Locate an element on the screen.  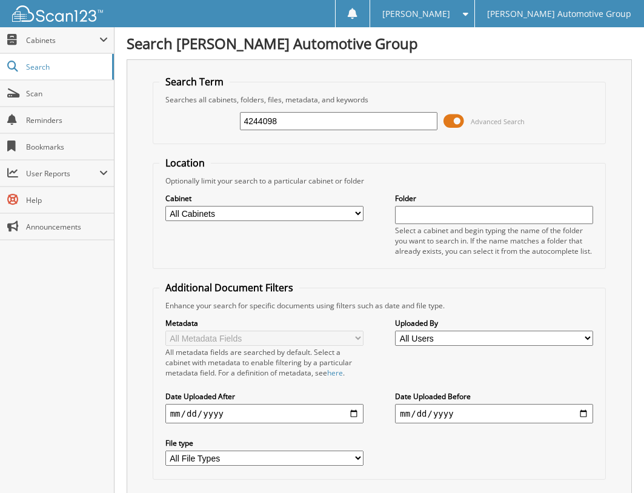
input: end is located at coordinates (494, 414).